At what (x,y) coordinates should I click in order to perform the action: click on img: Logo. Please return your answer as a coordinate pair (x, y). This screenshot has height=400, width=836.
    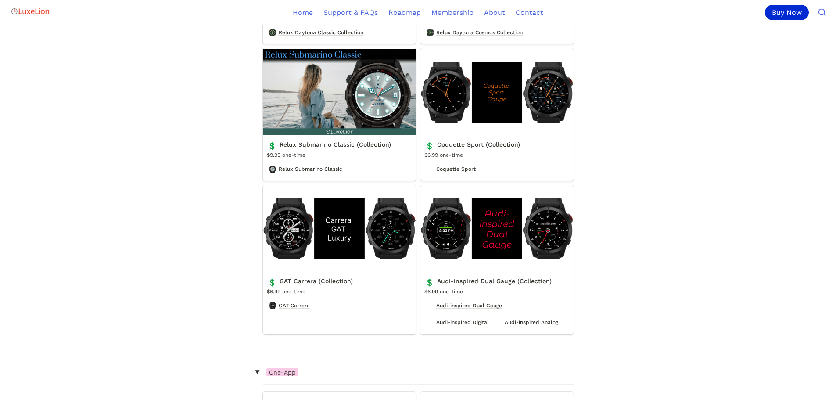
    Looking at the image, I should click on (30, 11).